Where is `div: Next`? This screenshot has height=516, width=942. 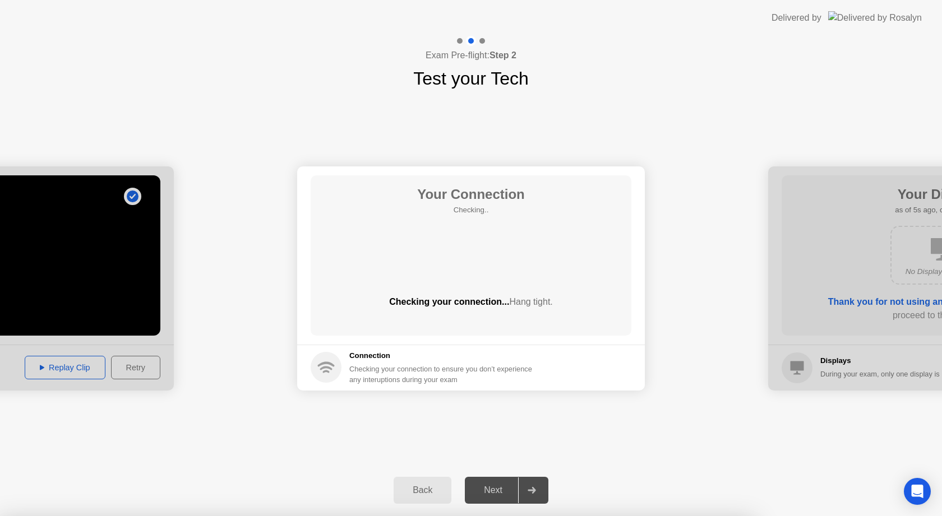 div: Next is located at coordinates (493, 491).